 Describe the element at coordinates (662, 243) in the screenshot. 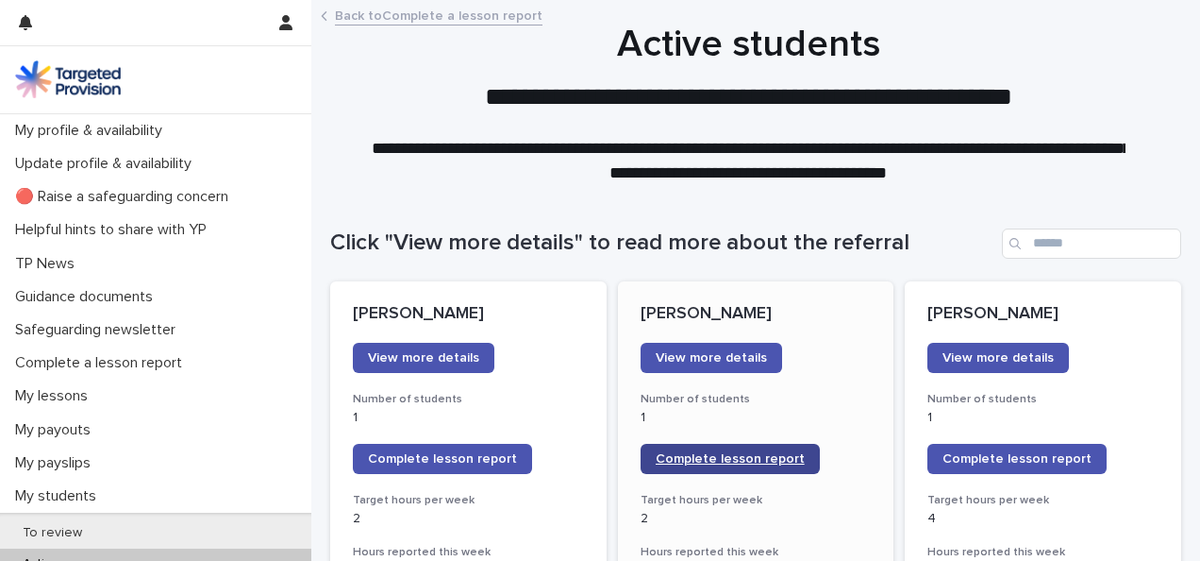

I see `h1: Click "View more details" to read more about the referral` at that location.